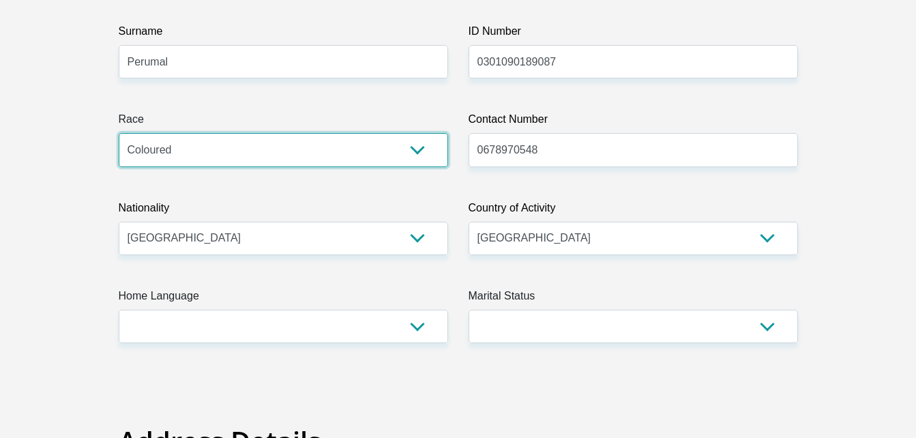 The width and height of the screenshot is (916, 438). What do you see at coordinates (633, 34) in the screenshot?
I see `label: ID Number` at bounding box center [633, 34].